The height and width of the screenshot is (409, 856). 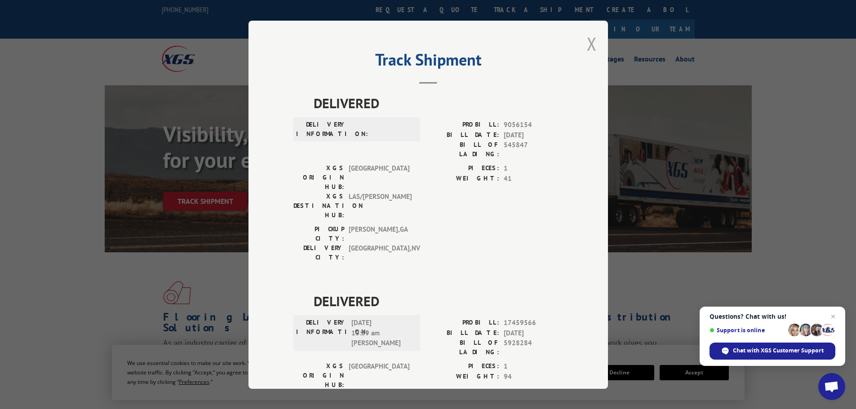 I want to click on button: Close modal, so click(x=592, y=44).